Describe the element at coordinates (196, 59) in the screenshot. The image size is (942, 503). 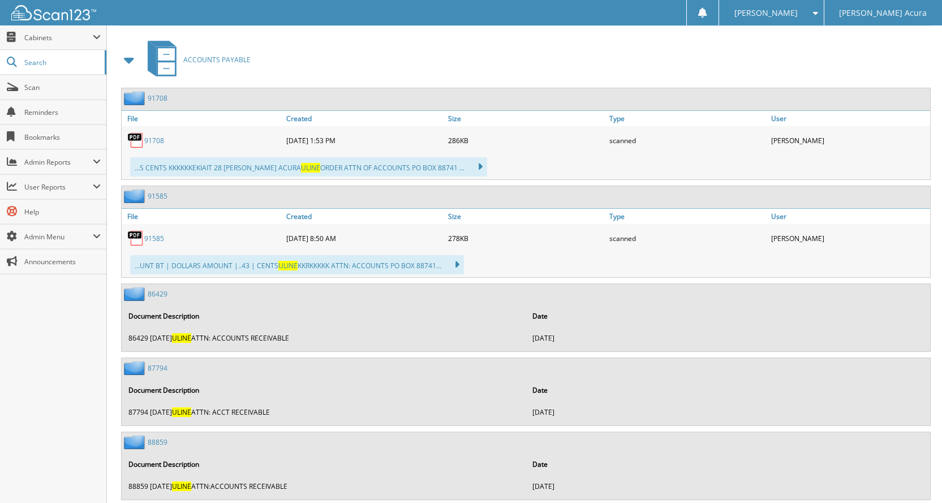
I see `a: ACCOUNTS PAYABLE` at that location.